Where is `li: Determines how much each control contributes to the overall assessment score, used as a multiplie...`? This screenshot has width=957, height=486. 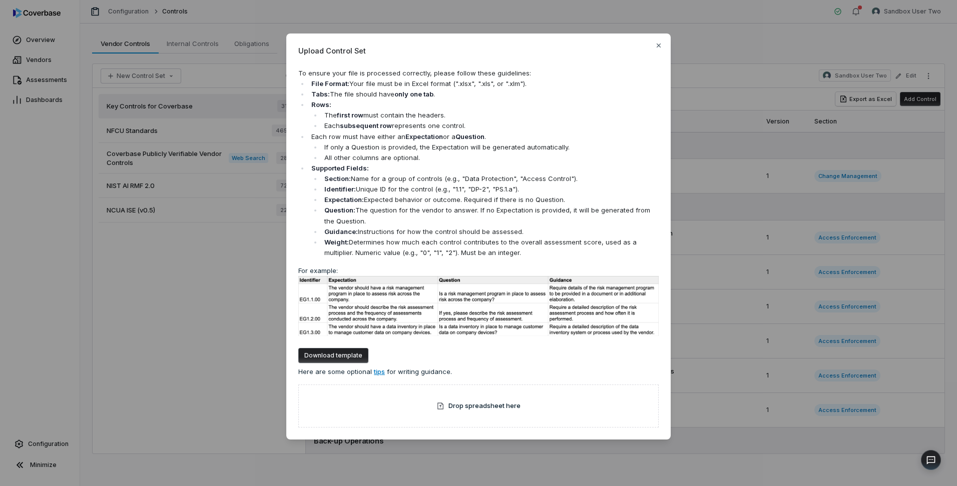 li: Determines how much each control contributes to the overall assessment score, used as a multiplie... is located at coordinates (490, 248).